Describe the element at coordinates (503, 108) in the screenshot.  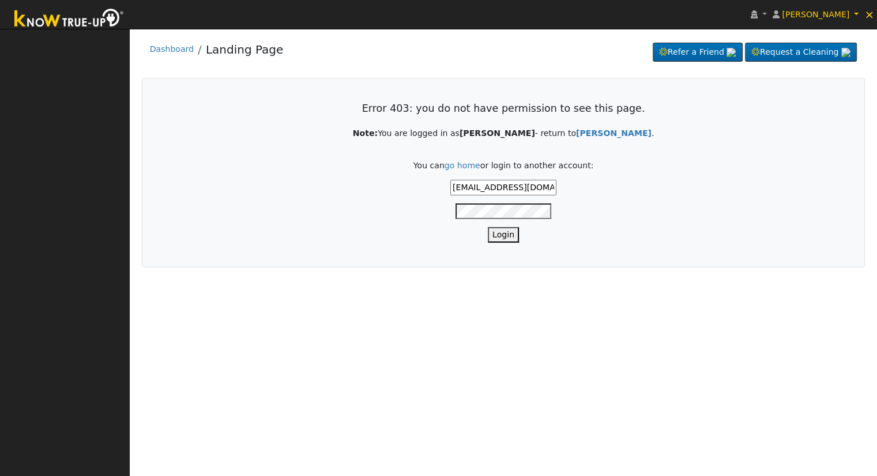
I see `h3: Error 403: you do not have permission to see this page.` at that location.